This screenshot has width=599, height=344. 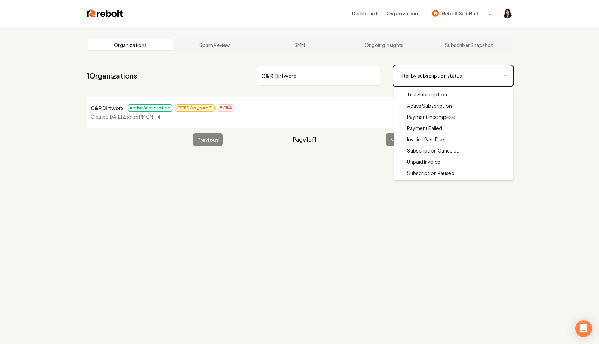 What do you see at coordinates (424, 162) in the screenshot?
I see `span: Unpaid Invoice` at bounding box center [424, 162].